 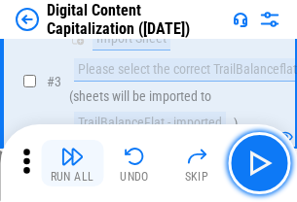 I want to click on img: Main button, so click(x=259, y=163).